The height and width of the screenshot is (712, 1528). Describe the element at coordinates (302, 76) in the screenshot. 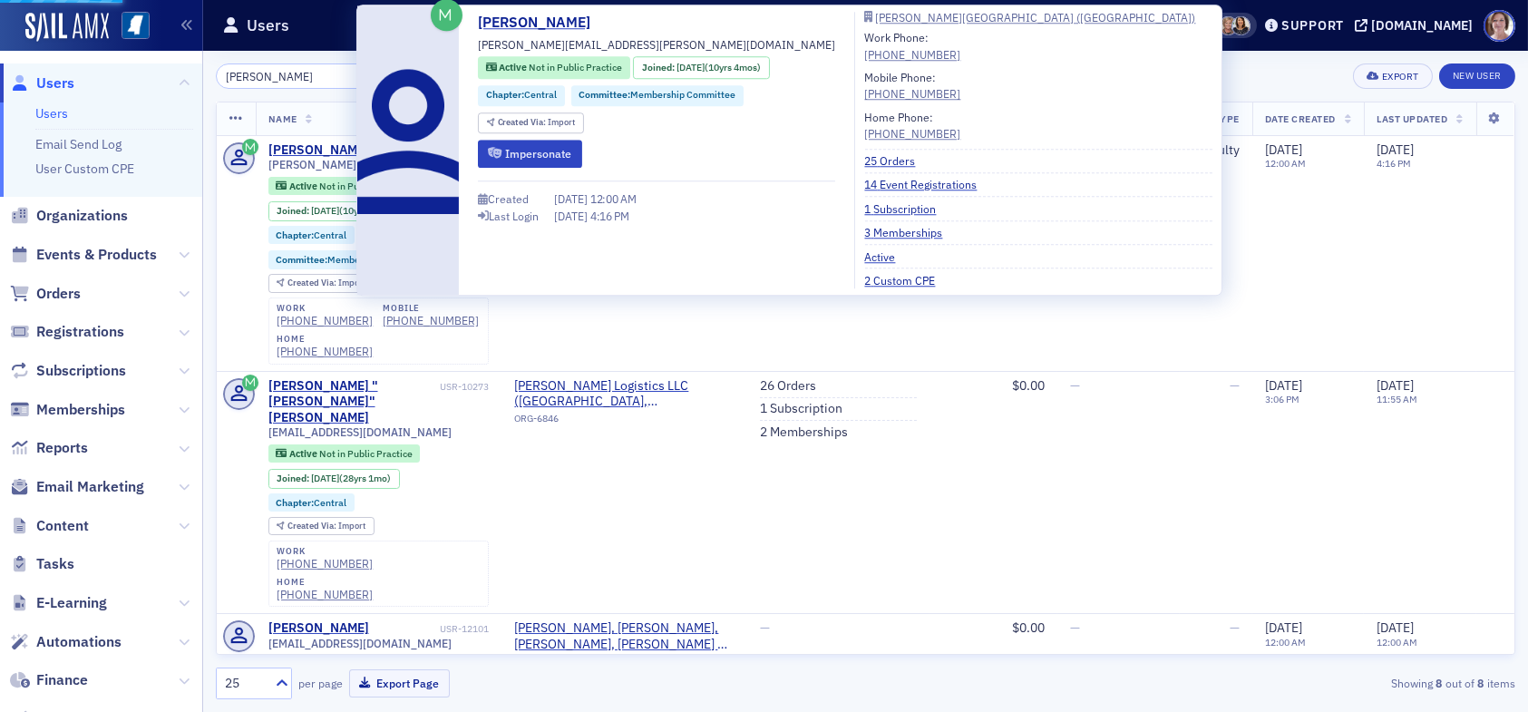

I see `input: Search…` at that location.